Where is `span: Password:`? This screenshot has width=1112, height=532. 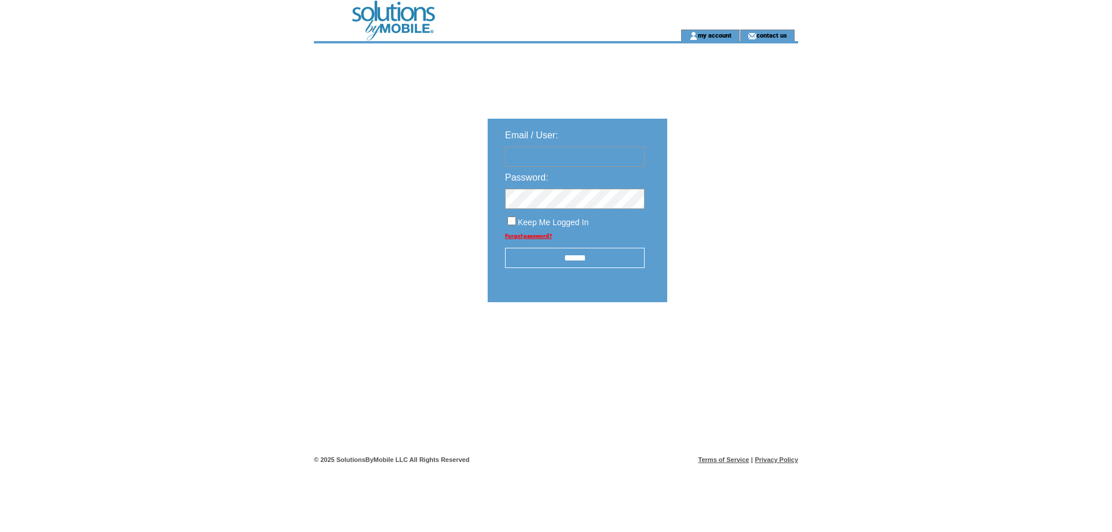 span: Password: is located at coordinates (527, 177).